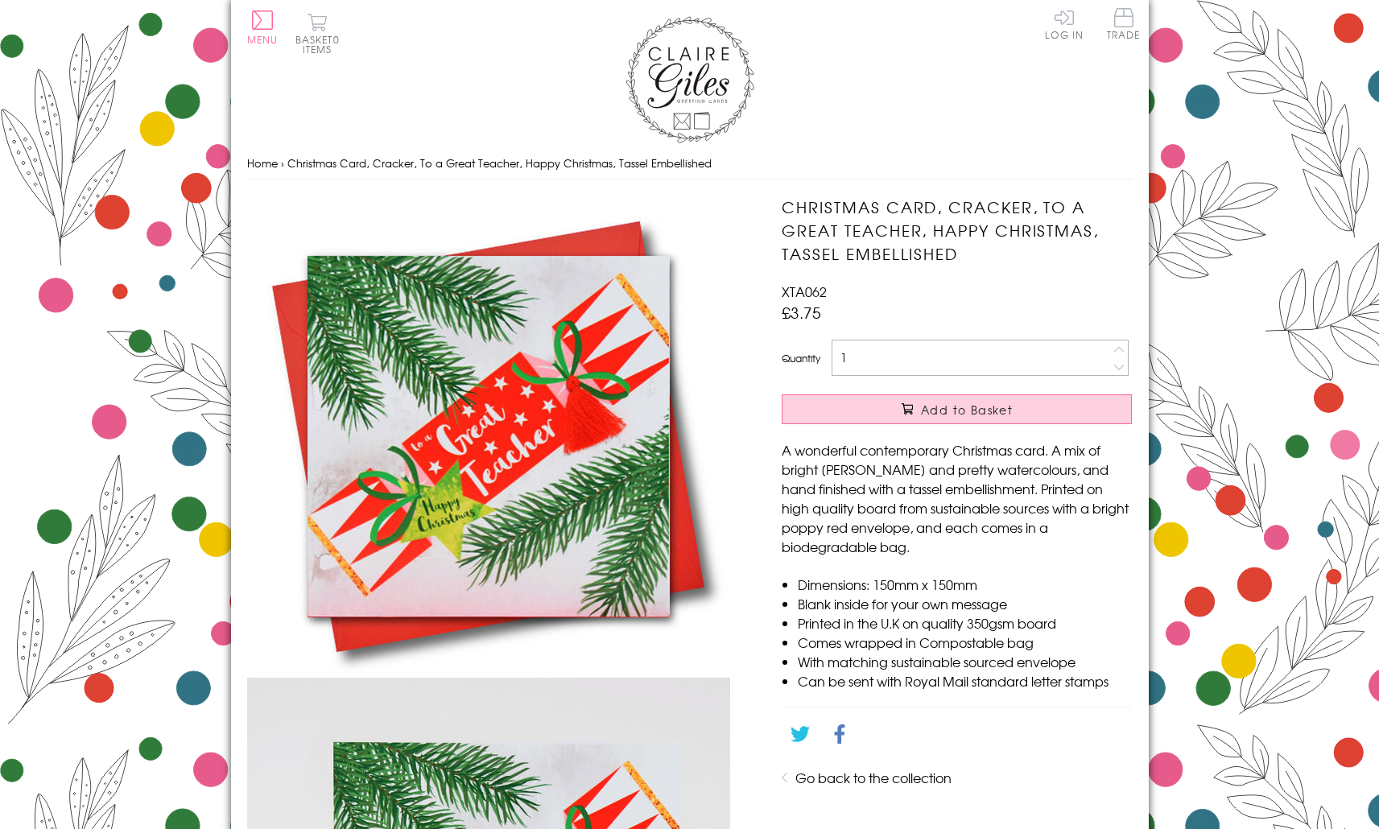 The height and width of the screenshot is (829, 1379). I want to click on a: Go back to the collection, so click(874, 778).